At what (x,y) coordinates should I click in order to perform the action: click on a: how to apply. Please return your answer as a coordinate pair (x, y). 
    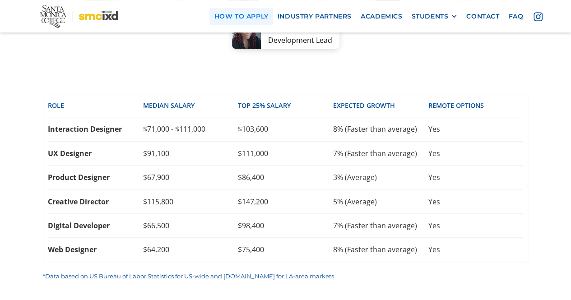
    Looking at the image, I should click on (241, 16).